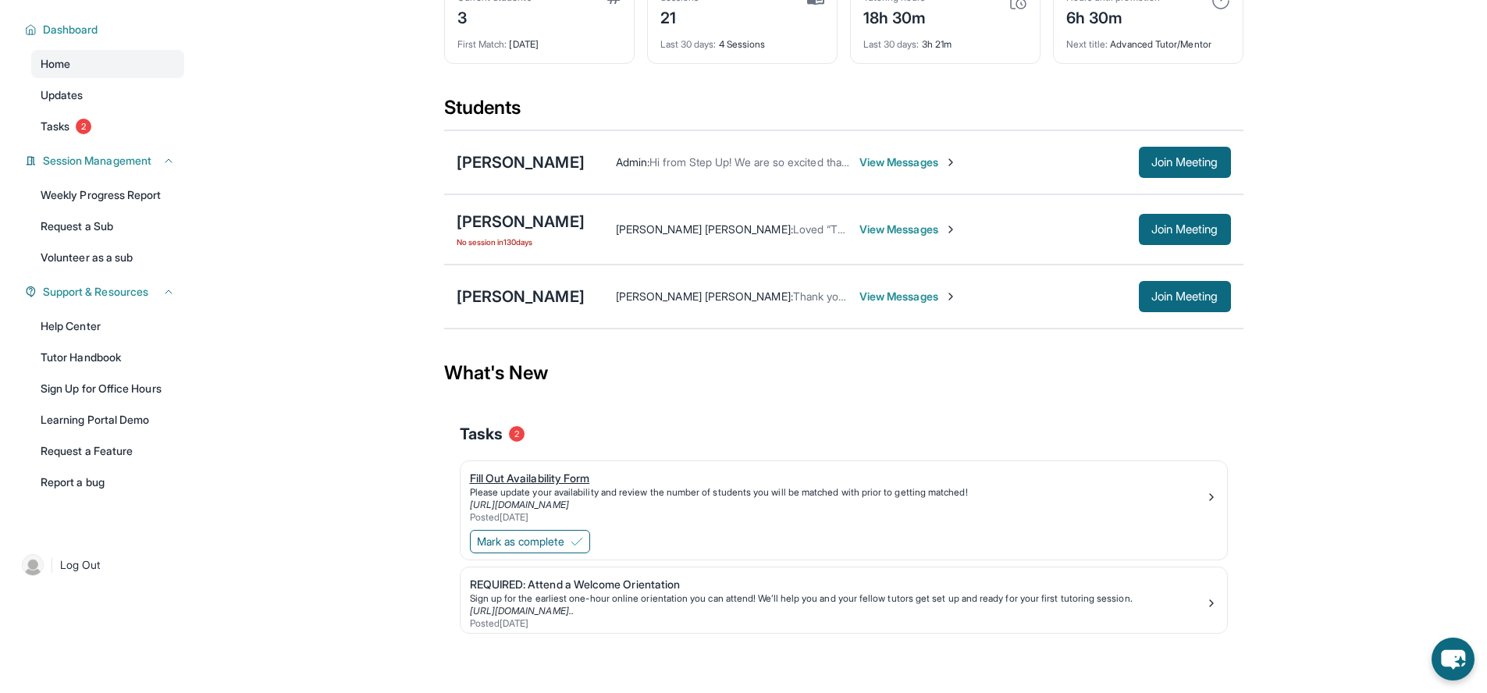 This screenshot has width=1487, height=693. I want to click on span: Home, so click(55, 64).